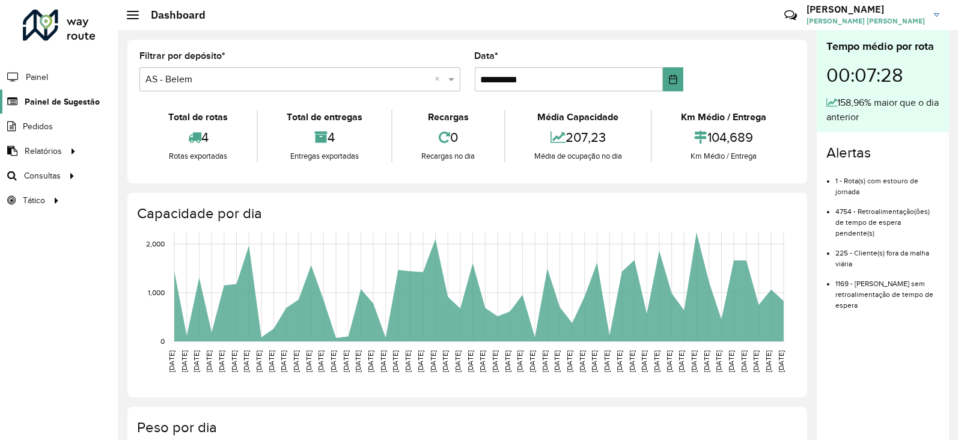  What do you see at coordinates (62, 102) in the screenshot?
I see `span: Painel de Sugestão` at bounding box center [62, 102].